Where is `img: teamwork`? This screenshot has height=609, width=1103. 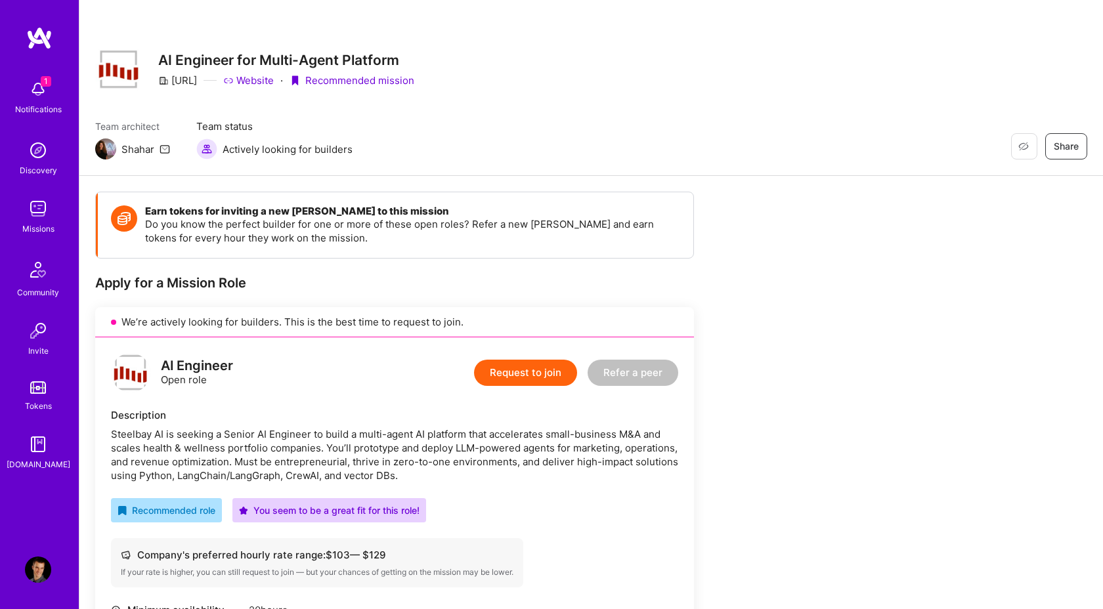 img: teamwork is located at coordinates (38, 209).